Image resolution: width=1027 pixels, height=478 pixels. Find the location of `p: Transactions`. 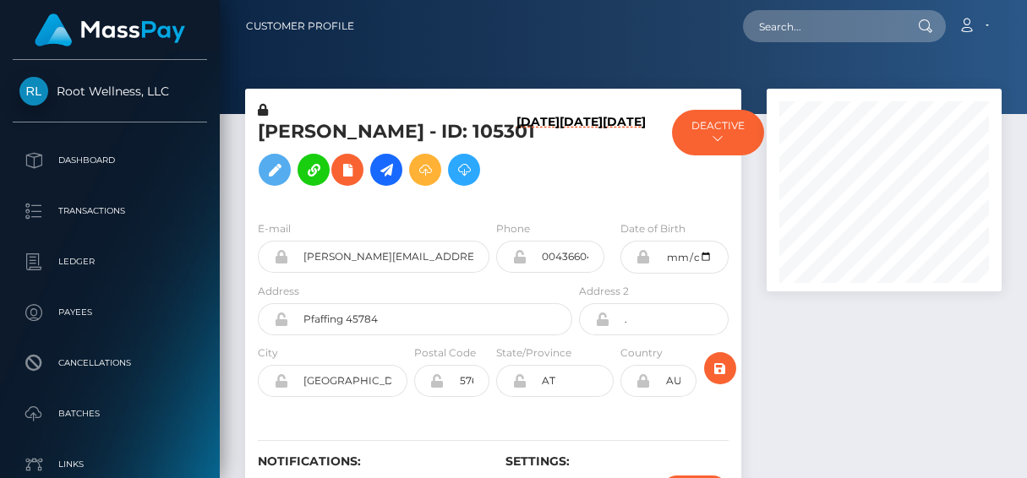

p: Transactions is located at coordinates (110, 211).